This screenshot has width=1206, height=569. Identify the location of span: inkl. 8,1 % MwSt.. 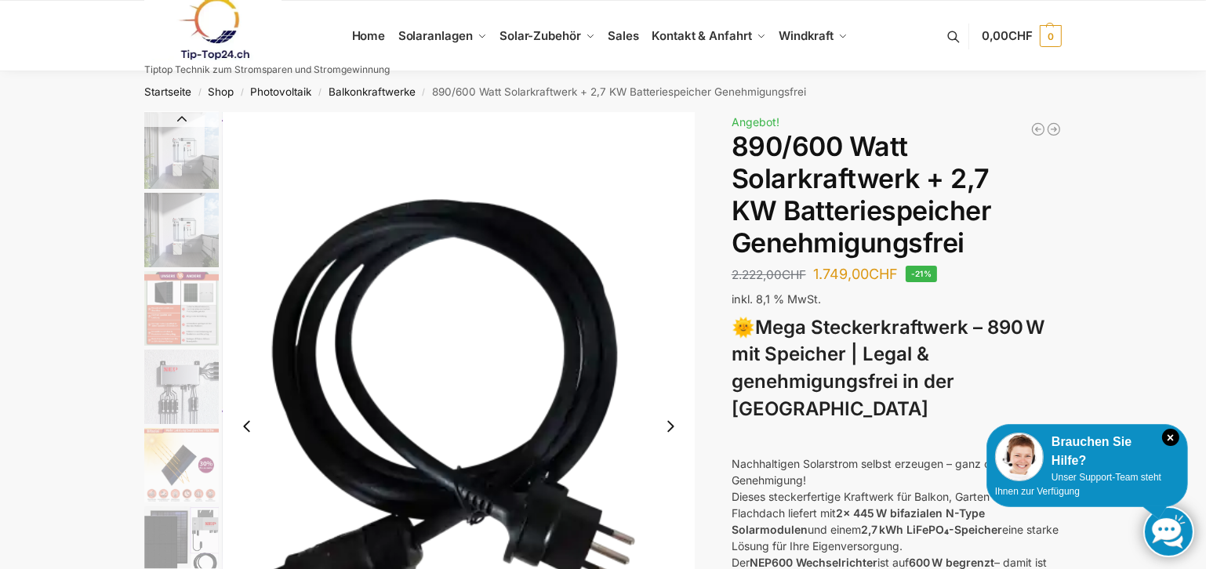
(776, 299).